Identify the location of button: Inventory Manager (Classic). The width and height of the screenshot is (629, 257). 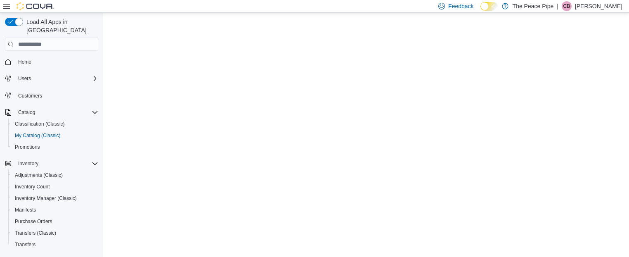
(55, 198).